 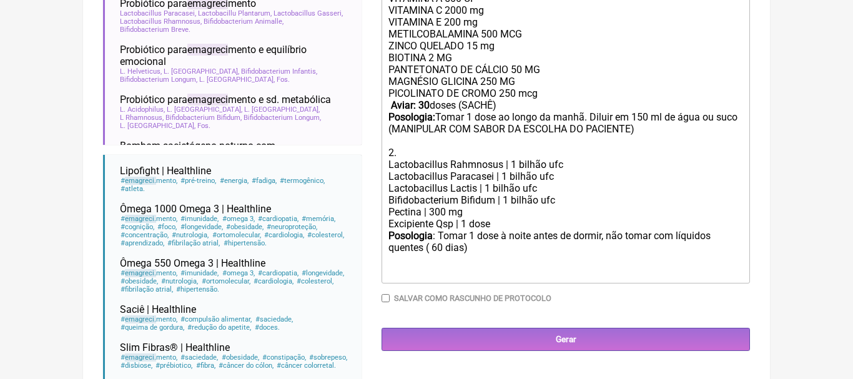 I want to click on span: memória, so click(x=319, y=219).